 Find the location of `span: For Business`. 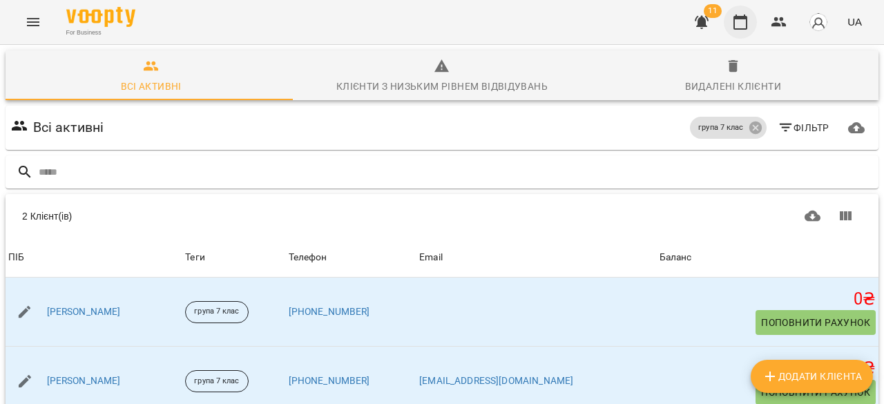

span: For Business is located at coordinates (101, 32).